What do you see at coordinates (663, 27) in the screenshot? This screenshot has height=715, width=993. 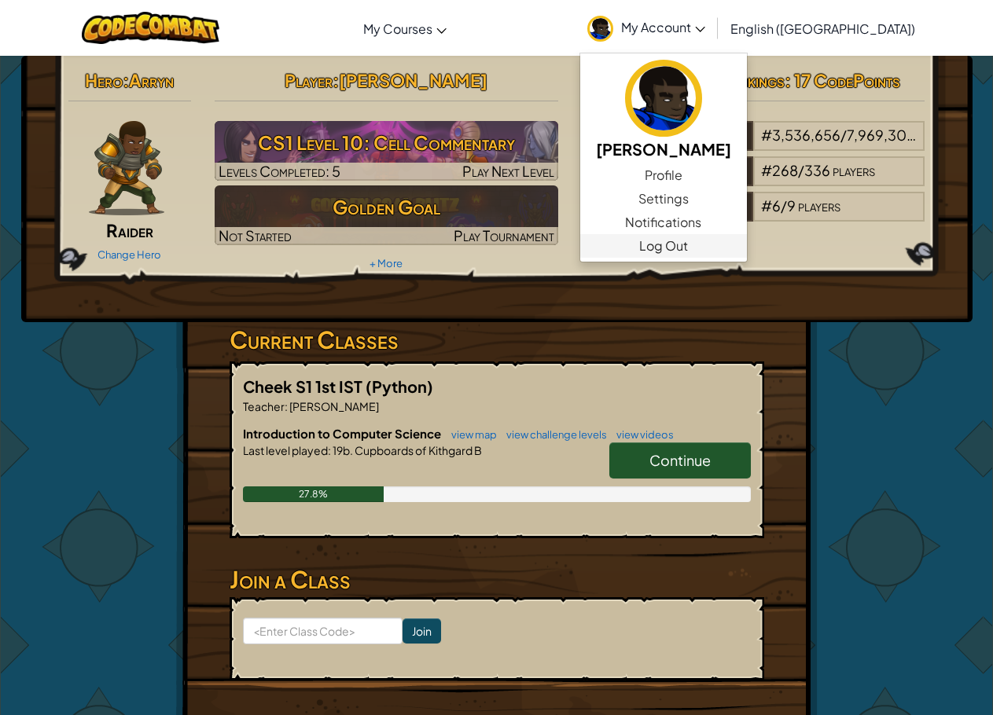 I see `span: My Account` at bounding box center [663, 27].